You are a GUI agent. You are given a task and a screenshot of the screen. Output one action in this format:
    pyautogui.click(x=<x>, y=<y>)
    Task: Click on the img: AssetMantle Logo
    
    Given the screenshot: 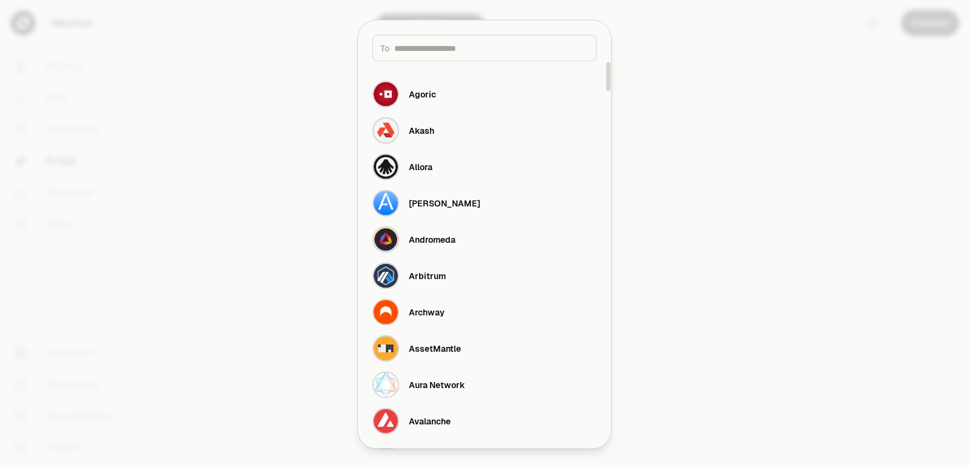 What is the action you would take?
    pyautogui.click(x=386, y=348)
    